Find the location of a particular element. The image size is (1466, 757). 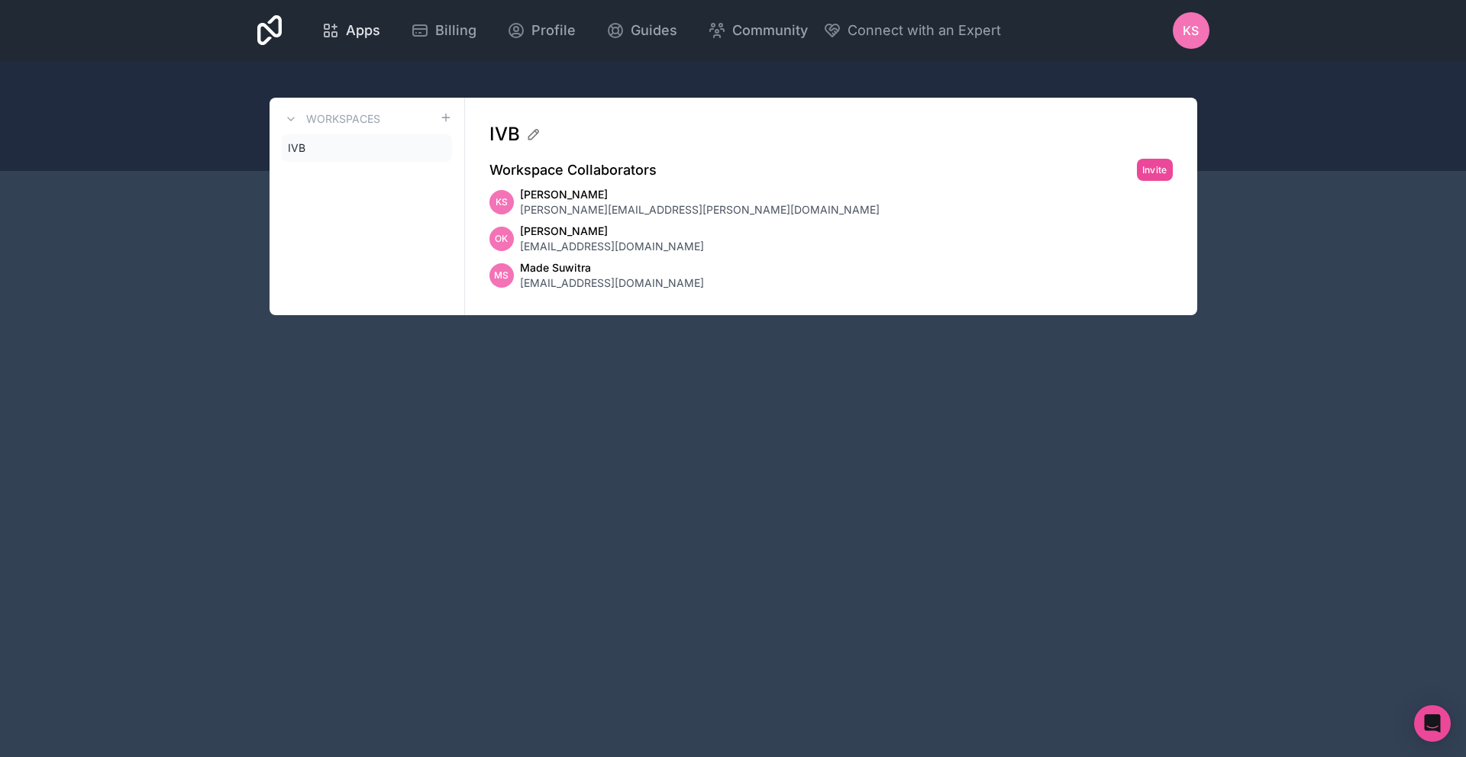

span: Guides is located at coordinates (653, 31).